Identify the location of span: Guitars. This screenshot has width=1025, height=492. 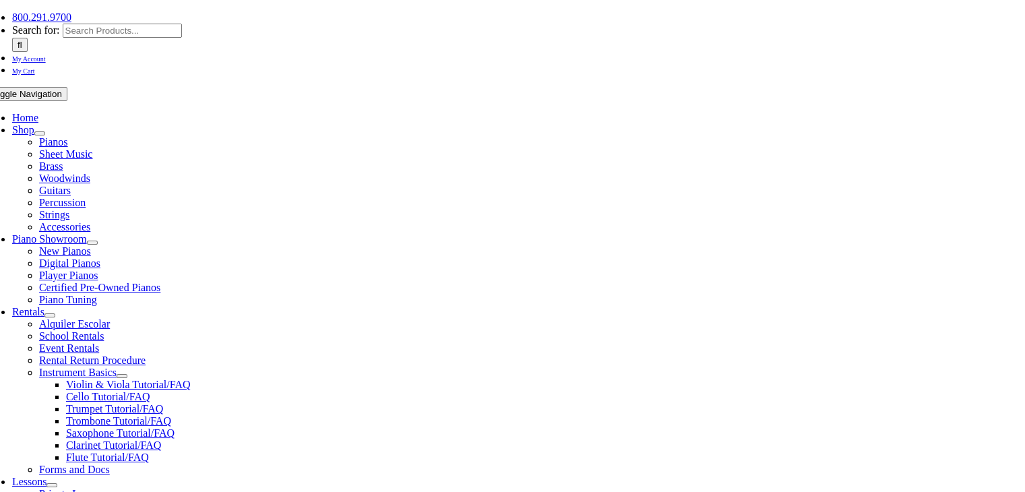
(55, 190).